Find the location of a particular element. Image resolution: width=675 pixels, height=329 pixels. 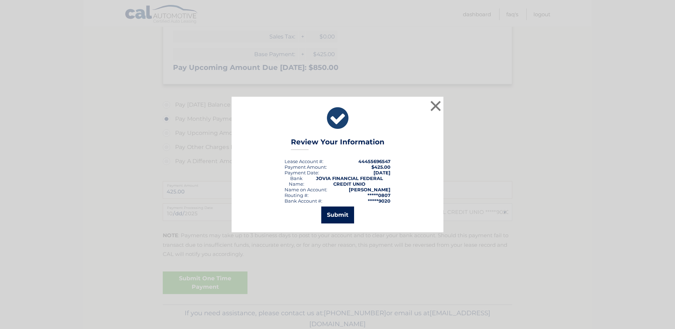

h3: Review Your Information is located at coordinates (337, 144).